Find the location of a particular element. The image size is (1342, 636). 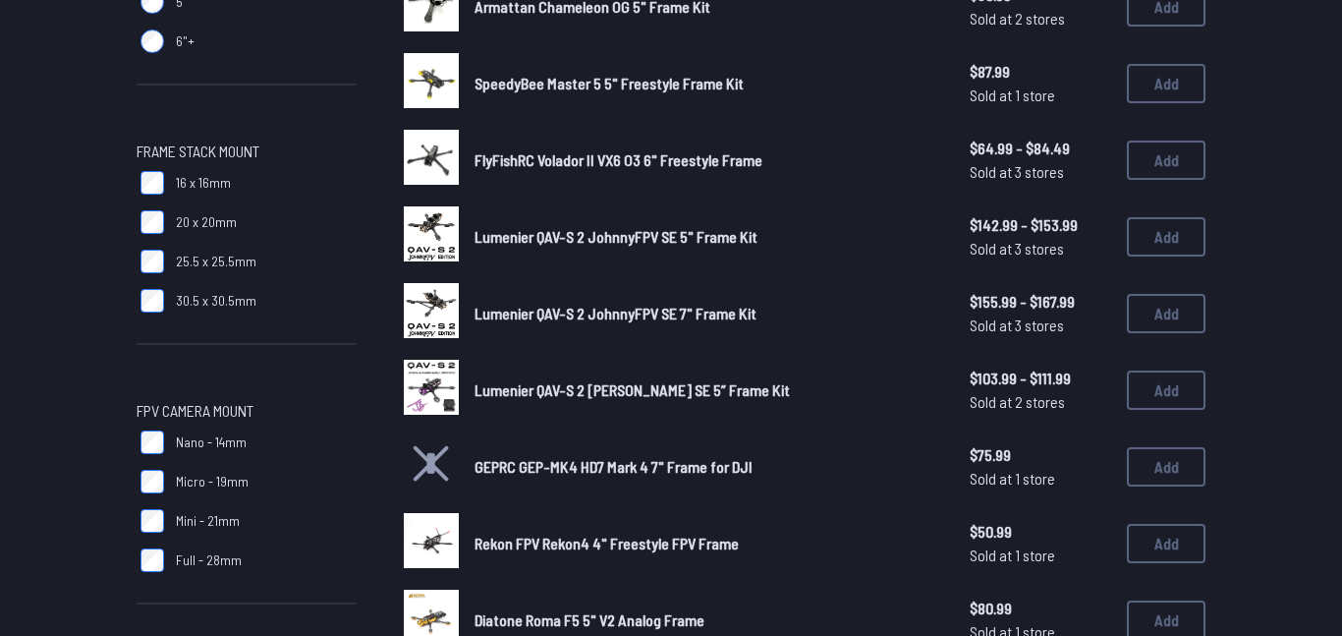

span: Full - 28mm is located at coordinates (208, 560).